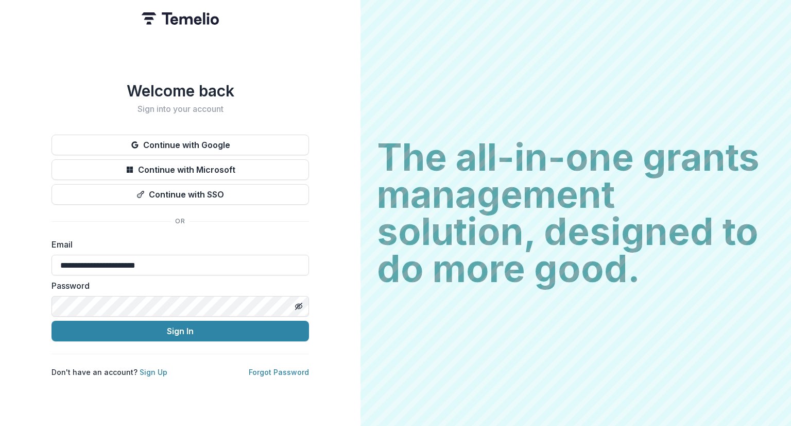 The image size is (791, 426). I want to click on button: Sign In, so click(180, 331).